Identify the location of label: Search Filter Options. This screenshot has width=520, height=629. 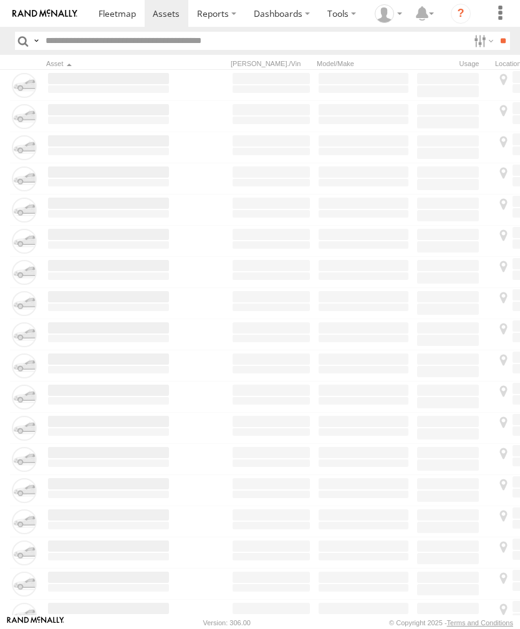
(482, 41).